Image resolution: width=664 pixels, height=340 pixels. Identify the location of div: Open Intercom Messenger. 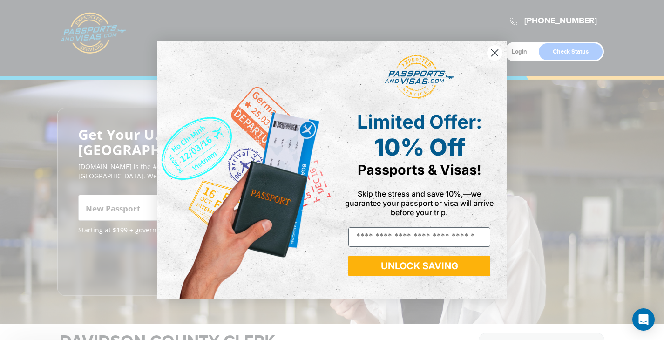
(643, 319).